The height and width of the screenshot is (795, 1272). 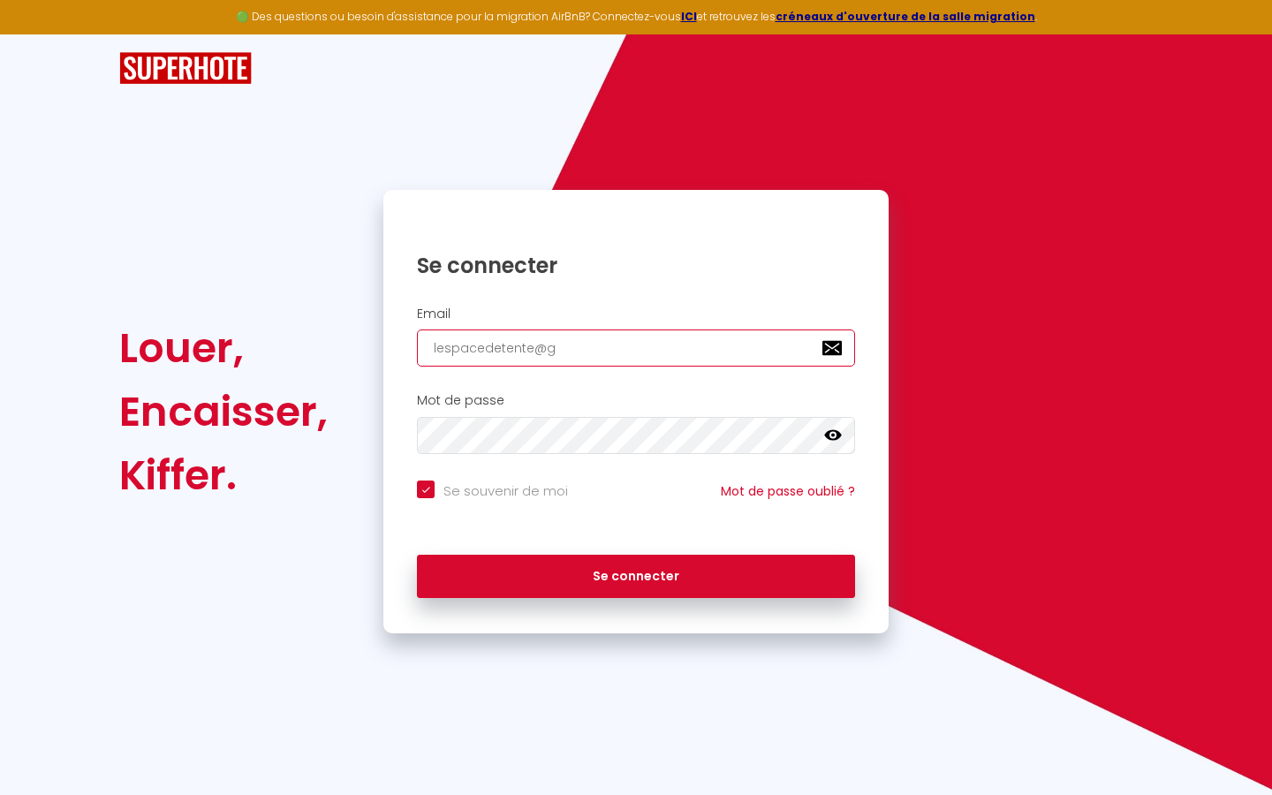 I want to click on button: Ouvrir le widget de chat LiveChat, so click(x=41, y=34).